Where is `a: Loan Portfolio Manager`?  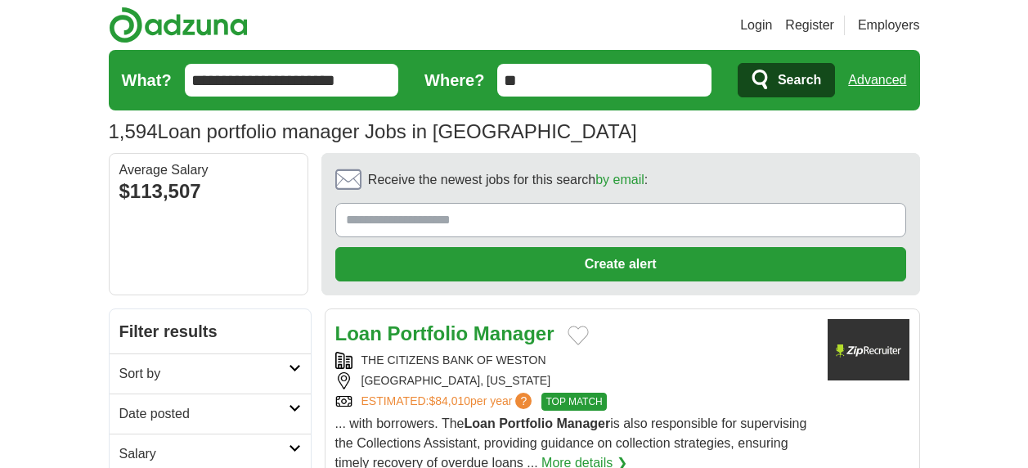
a: Loan Portfolio Manager is located at coordinates (445, 333).